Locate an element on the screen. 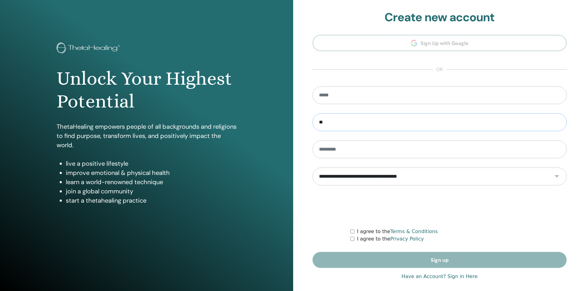  li: start a thetahealing practice is located at coordinates (151, 200).